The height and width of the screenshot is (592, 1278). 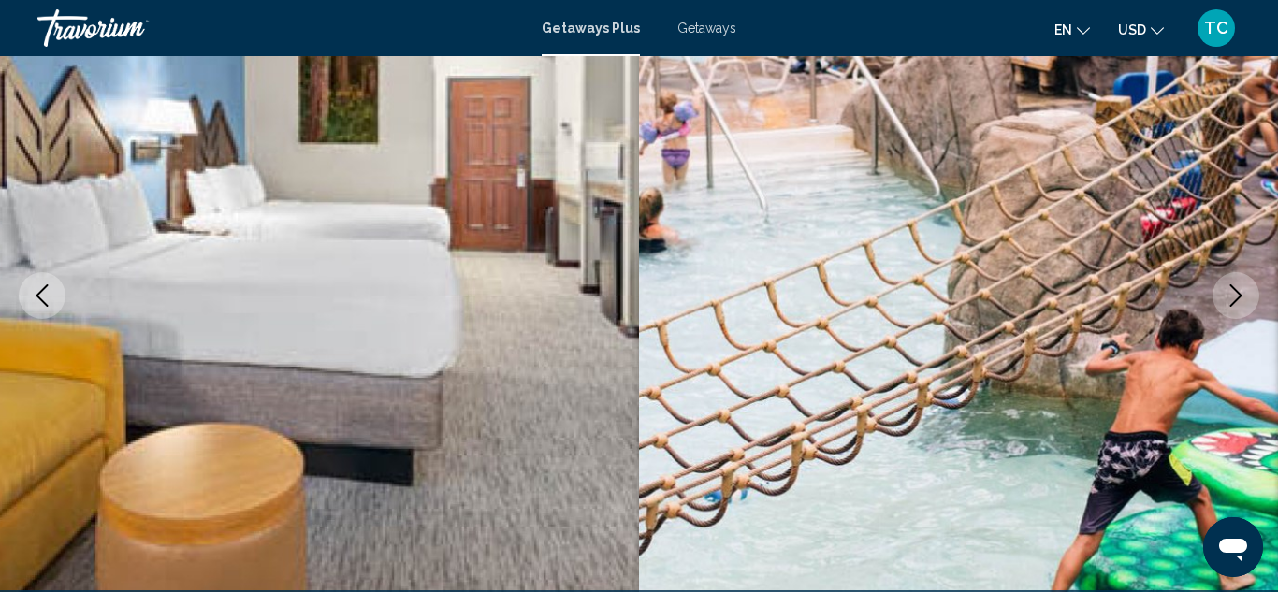 I want to click on span: USD, so click(x=1132, y=30).